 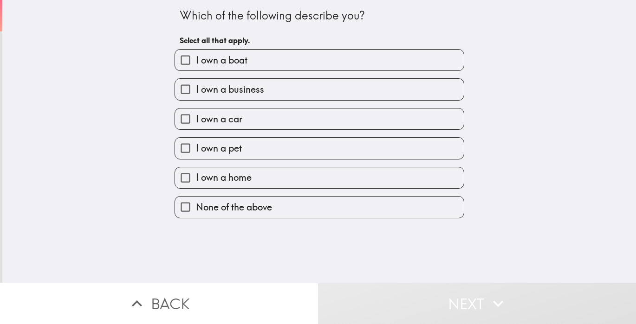 What do you see at coordinates (218, 148) in the screenshot?
I see `span: I own a pet` at bounding box center [218, 148].